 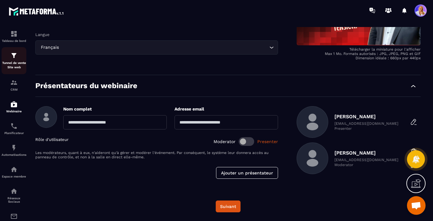 What do you see at coordinates (115, 109) in the screenshot?
I see `p: Nom complet` at bounding box center [115, 109].